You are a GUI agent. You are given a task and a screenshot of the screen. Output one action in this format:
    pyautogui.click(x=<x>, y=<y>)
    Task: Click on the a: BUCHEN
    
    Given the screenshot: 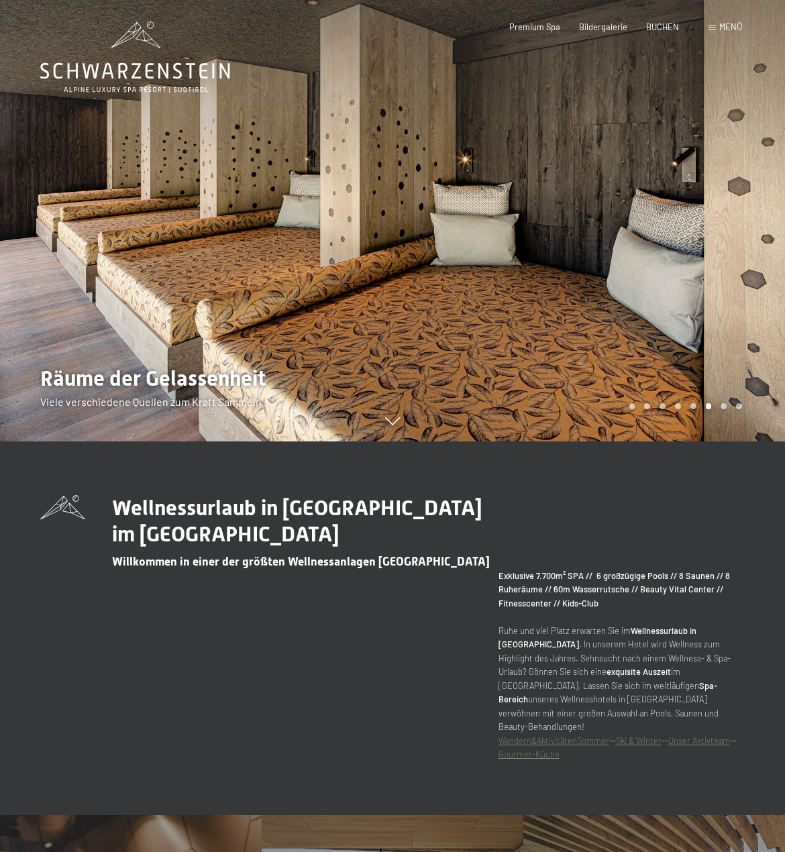 What is the action you would take?
    pyautogui.click(x=662, y=27)
    